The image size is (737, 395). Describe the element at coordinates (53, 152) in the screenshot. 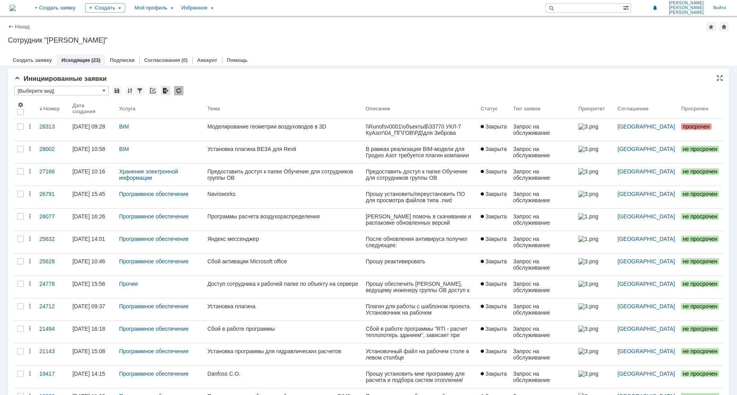

I see `a: 28002` at that location.